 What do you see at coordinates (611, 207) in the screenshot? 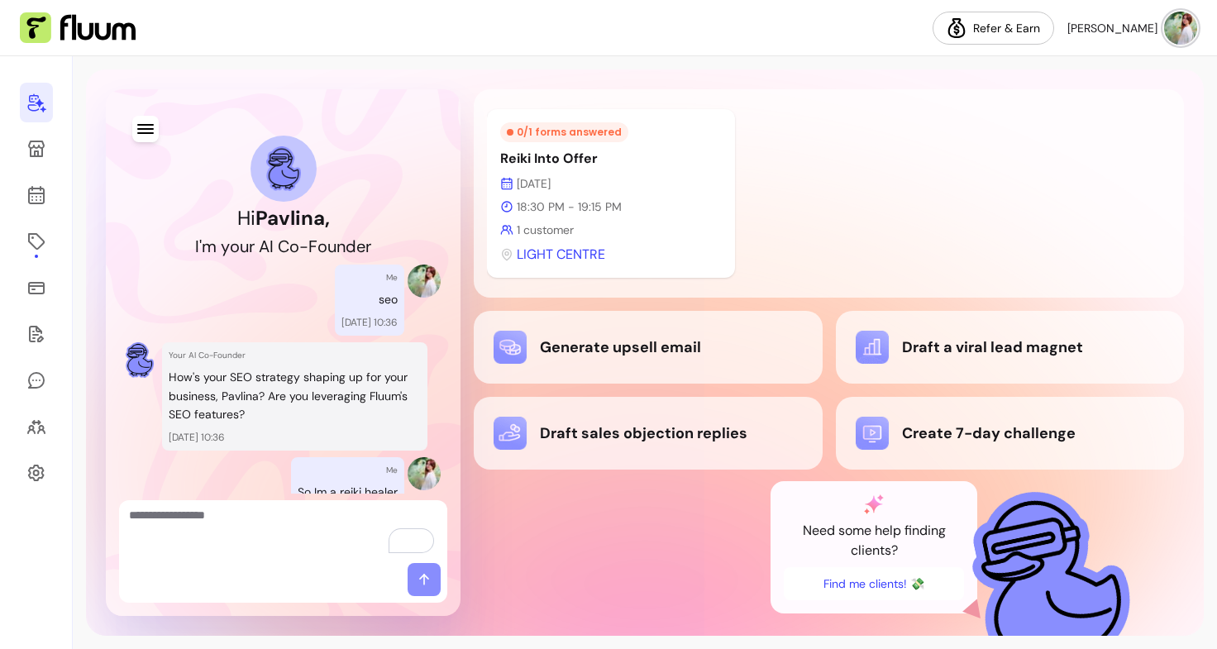
I see `p: 18:30 PM - 19:15 PM` at bounding box center [611, 207].